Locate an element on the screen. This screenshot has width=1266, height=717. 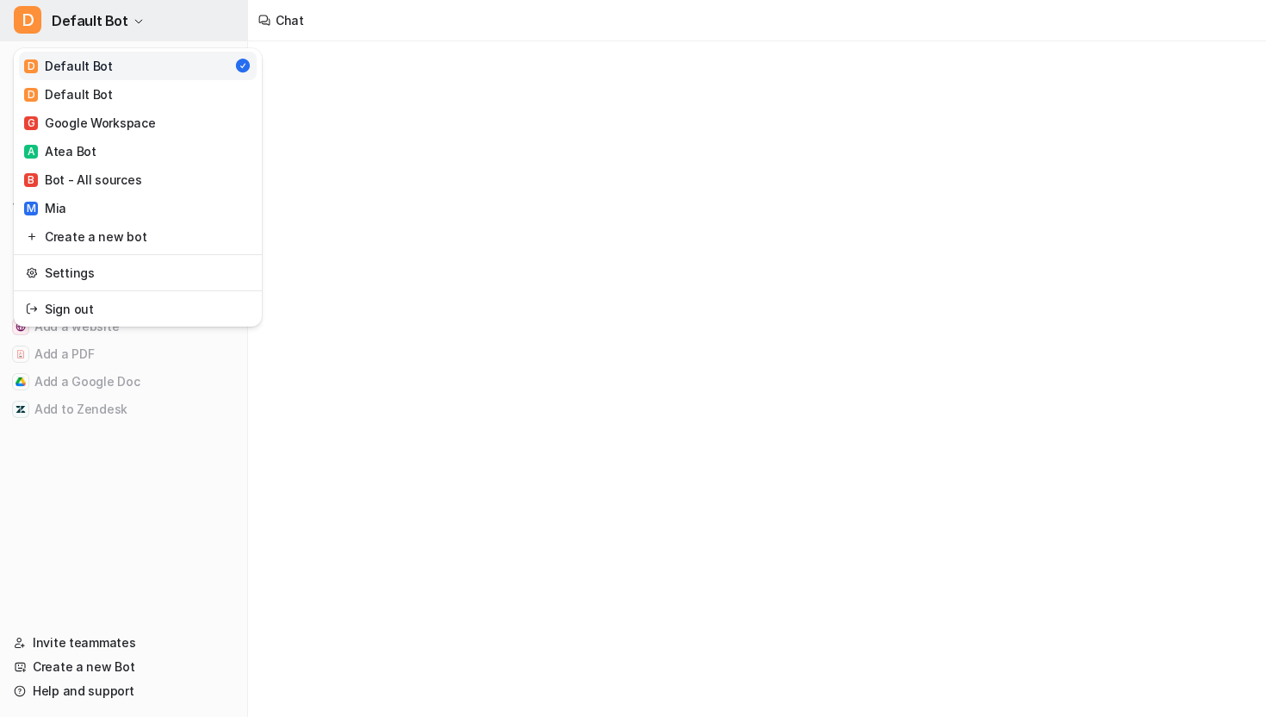
div: DDefault Bot is located at coordinates (138, 187).